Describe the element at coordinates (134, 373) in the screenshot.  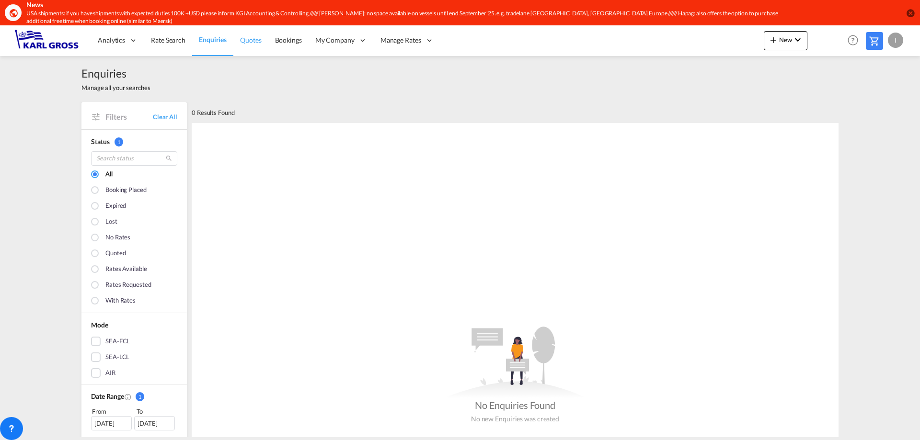
I see `md-checkbox: AIR` at that location.